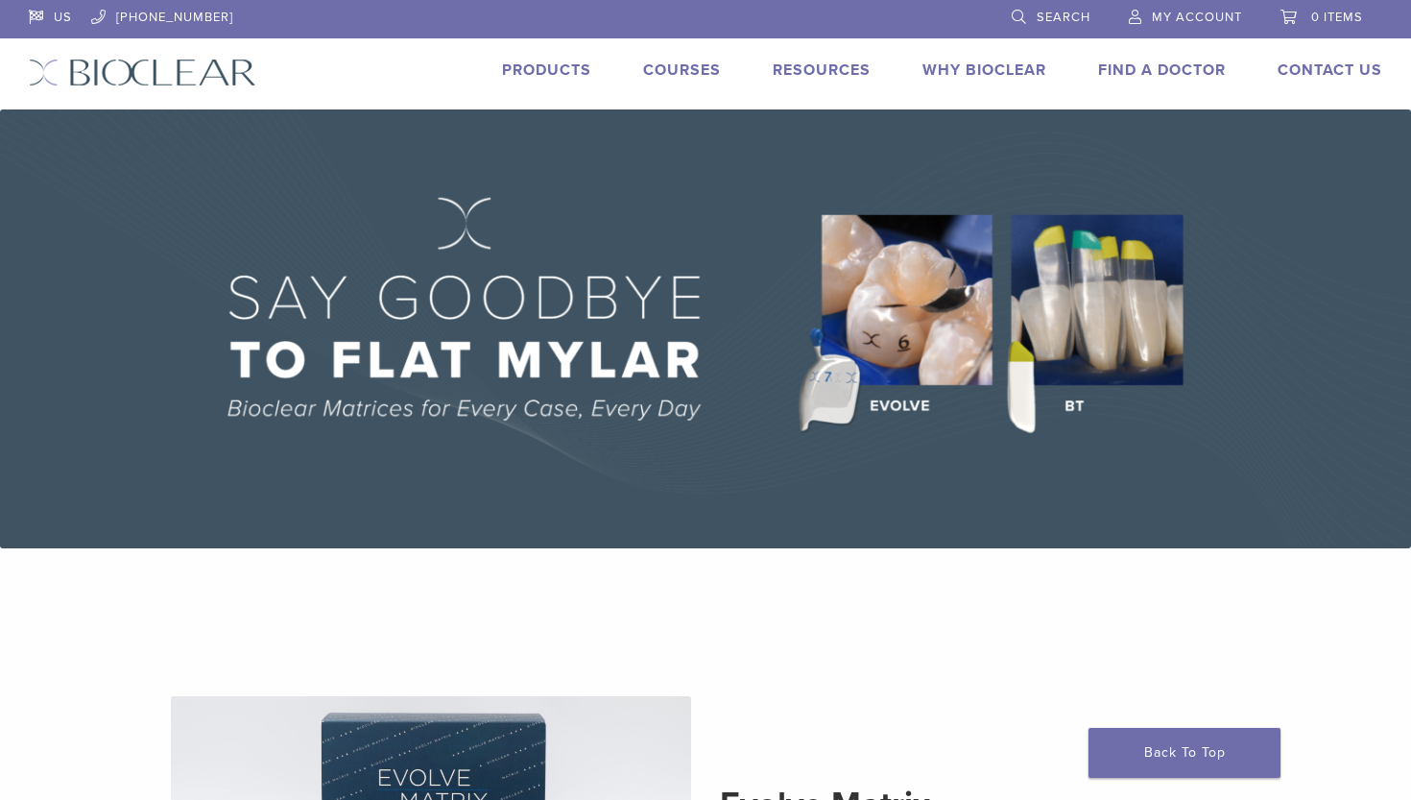 The image size is (1411, 800). I want to click on a: Courses, so click(682, 70).